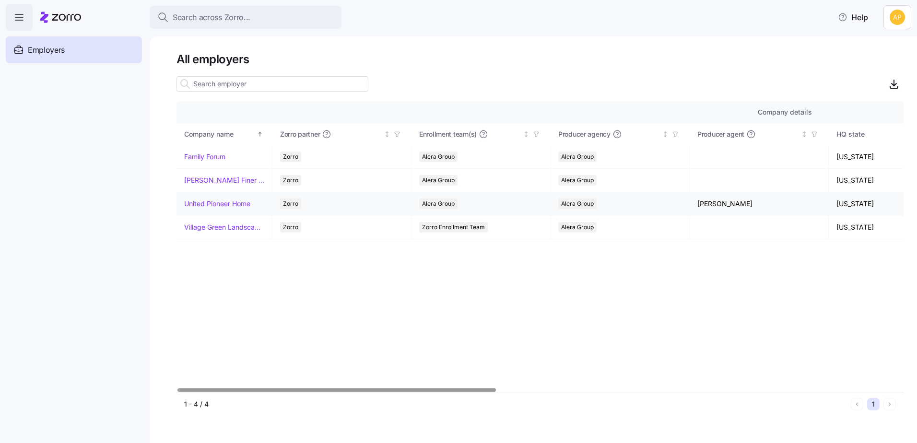  What do you see at coordinates (245, 17) in the screenshot?
I see `button: Search across Zorro...` at bounding box center [245, 17].